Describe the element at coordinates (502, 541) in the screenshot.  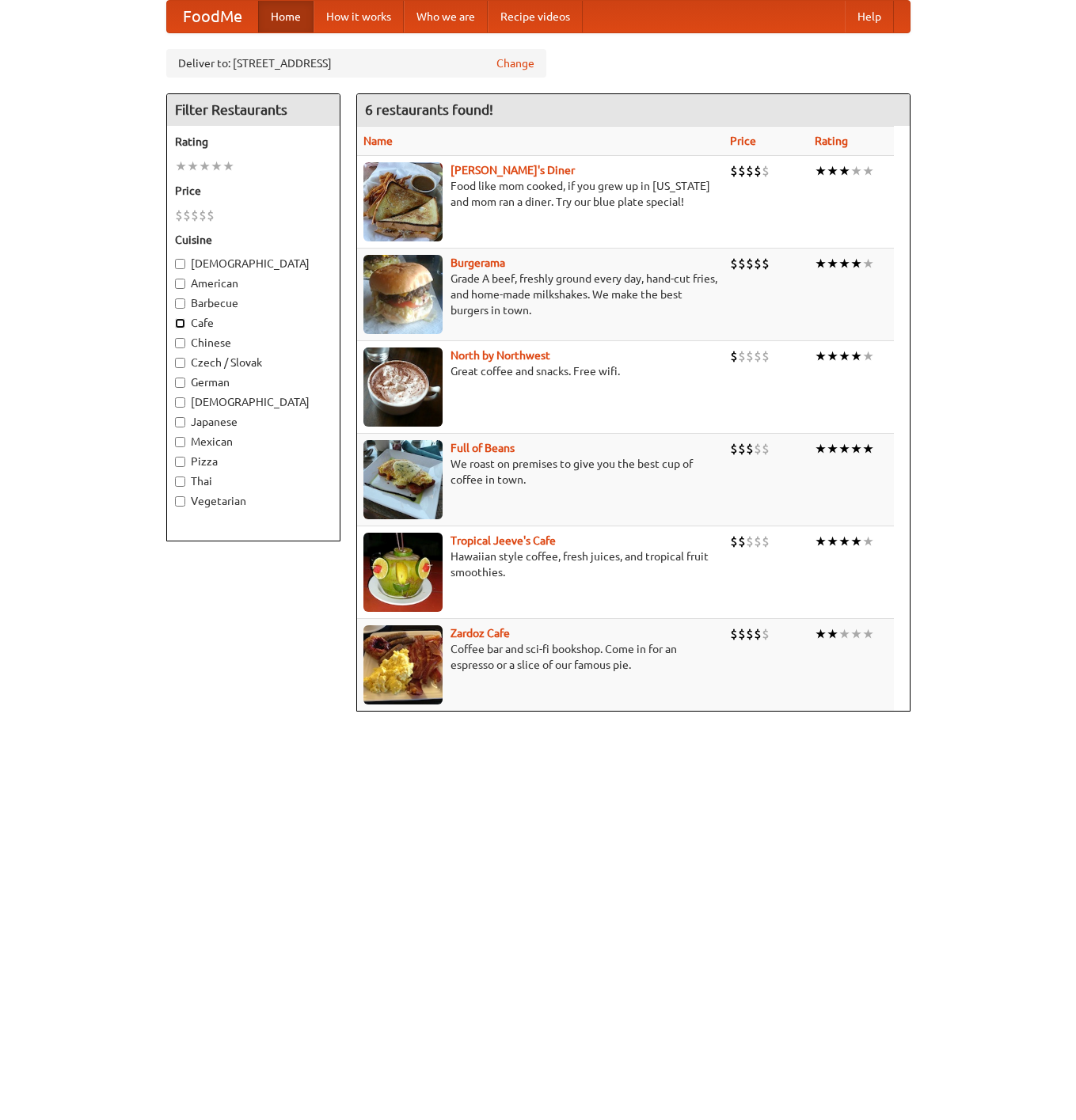
I see `b: Tropical Jeeve's Cafe` at that location.